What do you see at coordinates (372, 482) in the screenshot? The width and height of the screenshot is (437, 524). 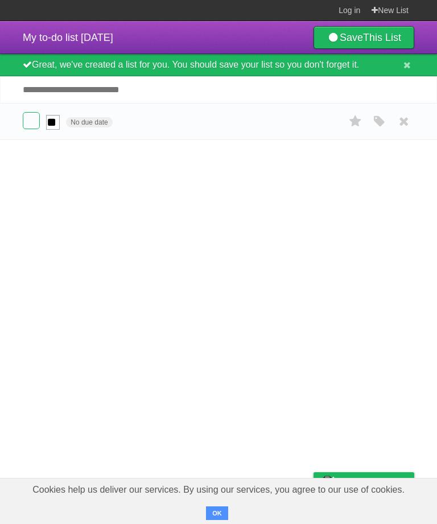 I see `span: Buy me a coffee` at bounding box center [372, 482].